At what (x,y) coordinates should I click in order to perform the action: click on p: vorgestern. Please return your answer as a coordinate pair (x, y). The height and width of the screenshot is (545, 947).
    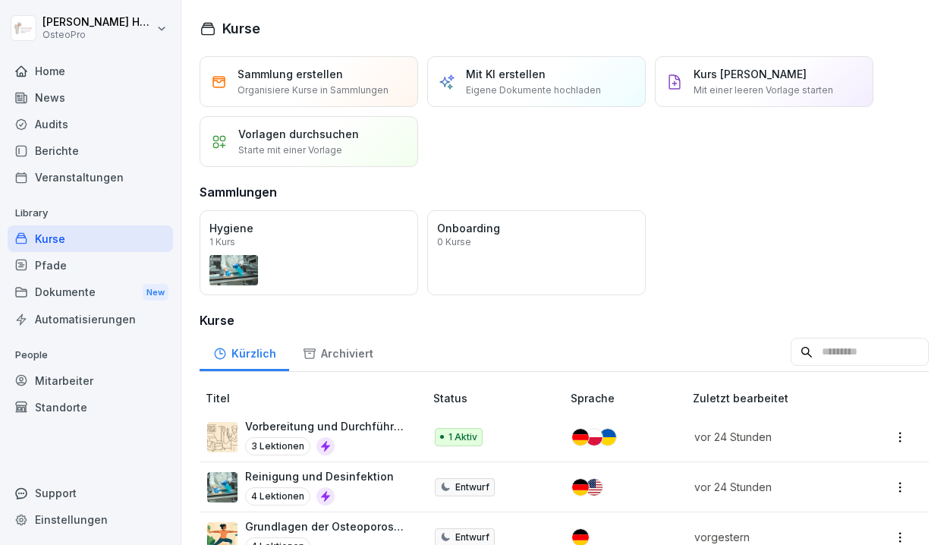
    Looking at the image, I should click on (772, 536).